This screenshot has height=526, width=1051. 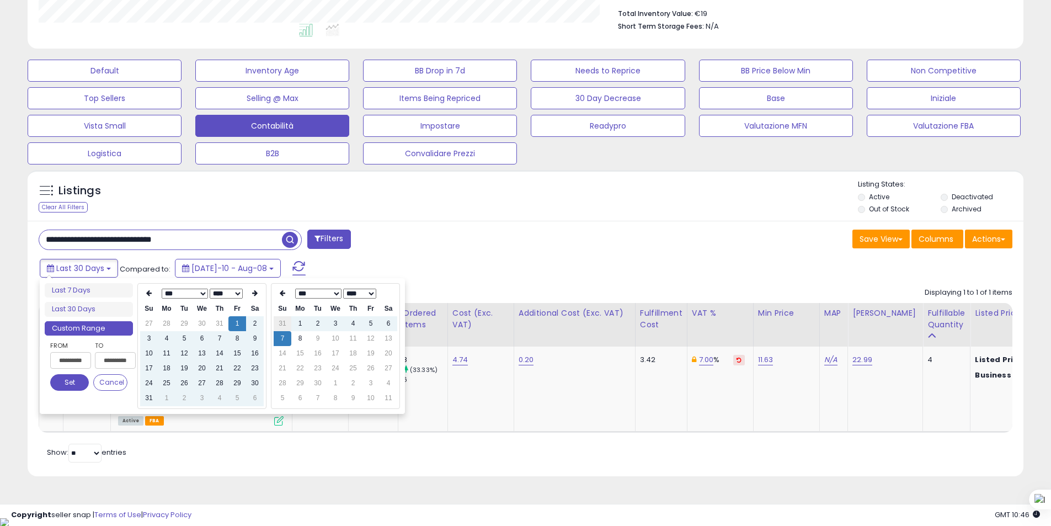 I want to click on button: Save View, so click(x=881, y=239).